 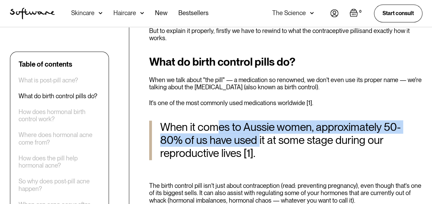 What do you see at coordinates (59, 162) in the screenshot?
I see `a: How does the pill help hormonal acne?` at bounding box center [59, 162].